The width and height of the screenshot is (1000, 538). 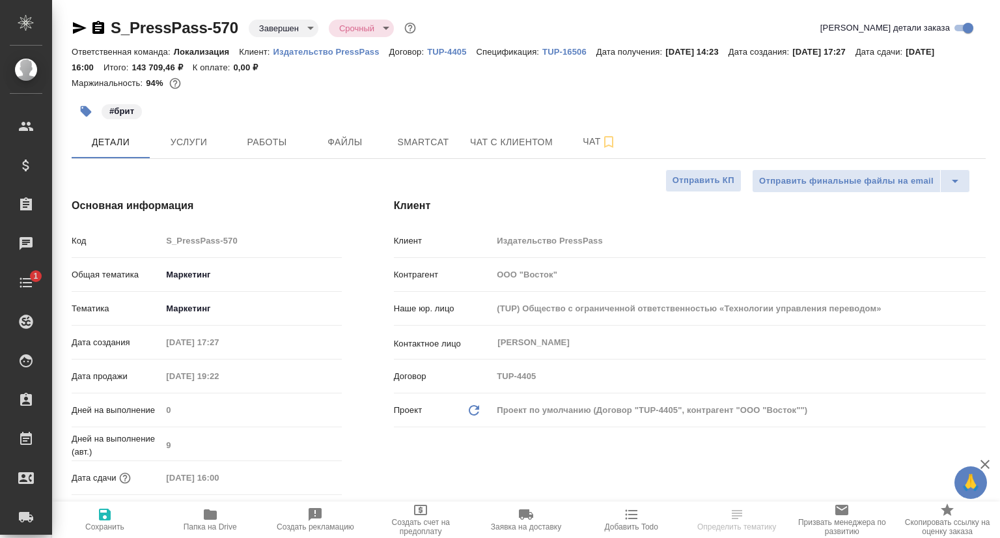 What do you see at coordinates (105, 527) in the screenshot?
I see `span: Сохранить` at bounding box center [105, 527].